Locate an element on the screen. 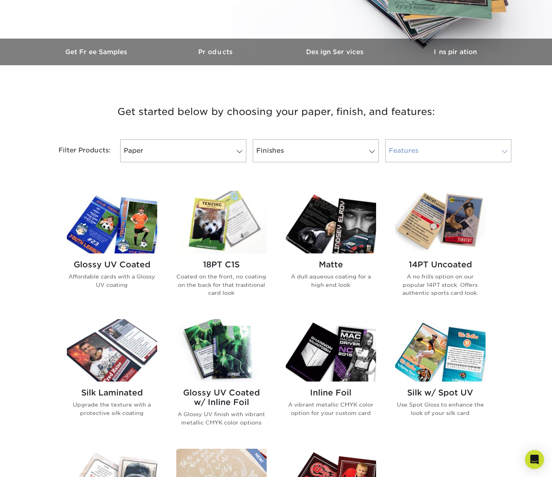 The height and width of the screenshot is (477, 552). img: Glossy UV Coated w/ Inline Foil Trading Cards is located at coordinates (221, 350).